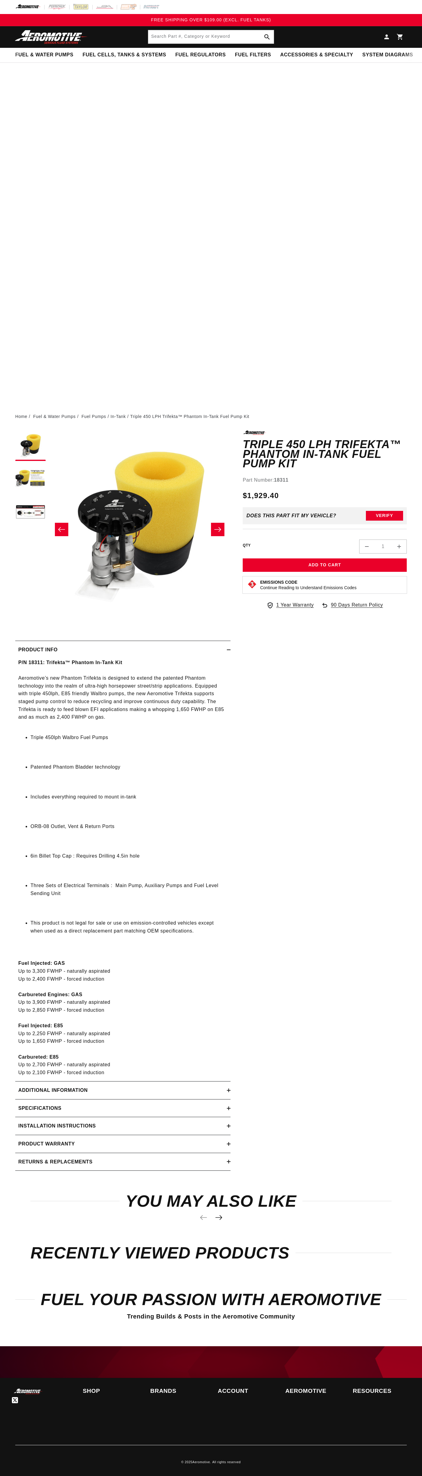  I want to click on strong: Emissions Code, so click(278, 582).